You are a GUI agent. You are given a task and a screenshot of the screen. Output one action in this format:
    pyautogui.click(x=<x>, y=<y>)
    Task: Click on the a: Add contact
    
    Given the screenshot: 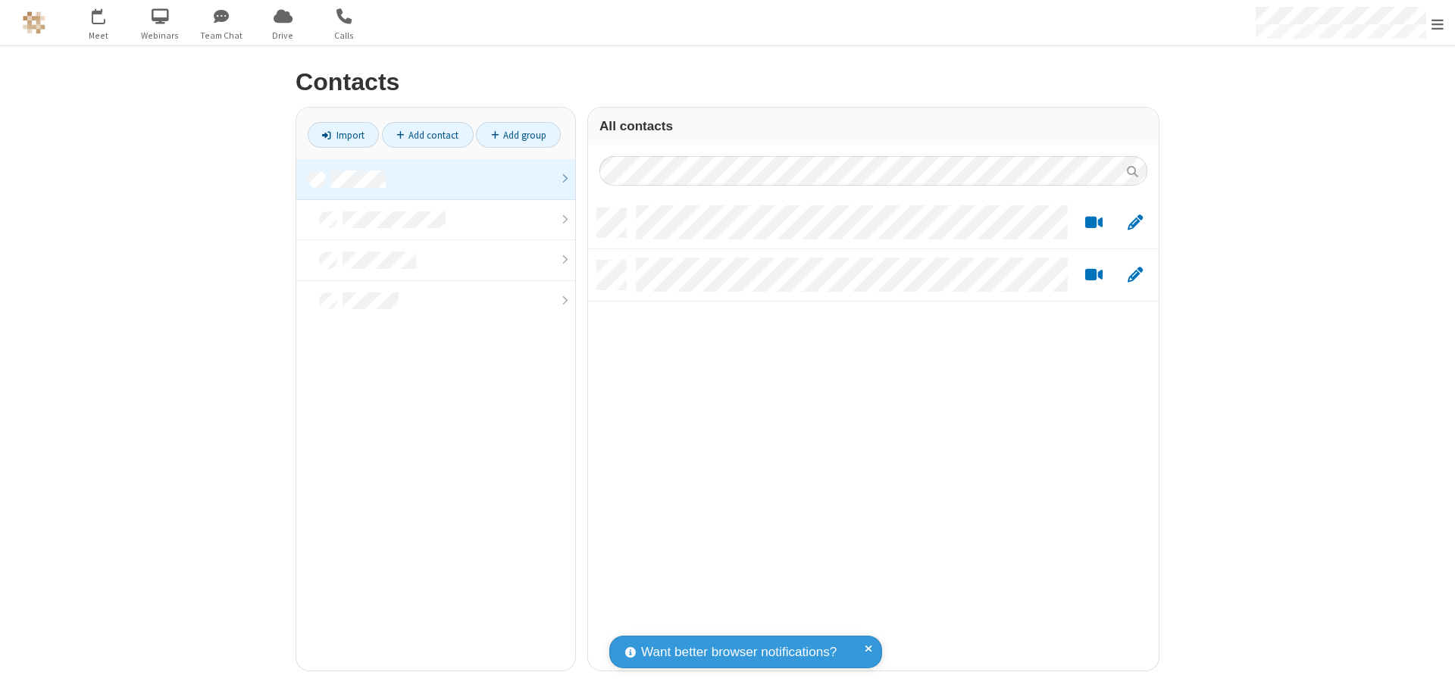 What is the action you would take?
    pyautogui.click(x=427, y=135)
    